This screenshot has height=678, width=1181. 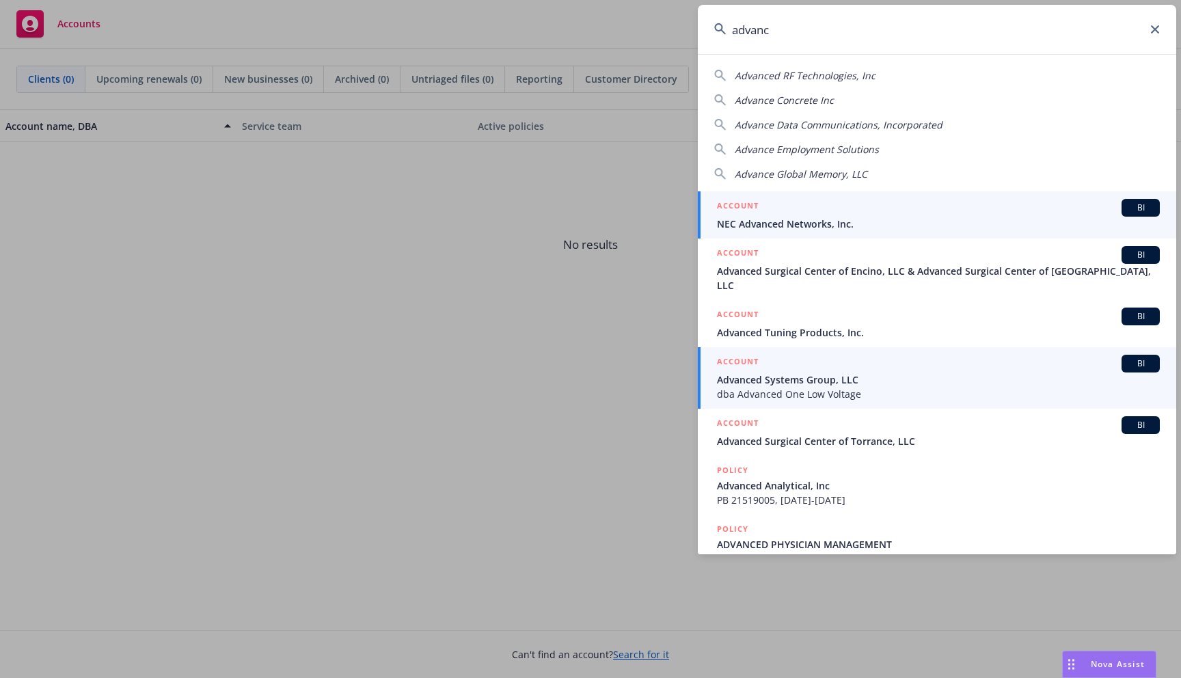 What do you see at coordinates (937, 378) in the screenshot?
I see `a: ACCOUNTBIAdvanced Systems Group, LLCdba Advanced One Low Voltage` at bounding box center [937, 378].